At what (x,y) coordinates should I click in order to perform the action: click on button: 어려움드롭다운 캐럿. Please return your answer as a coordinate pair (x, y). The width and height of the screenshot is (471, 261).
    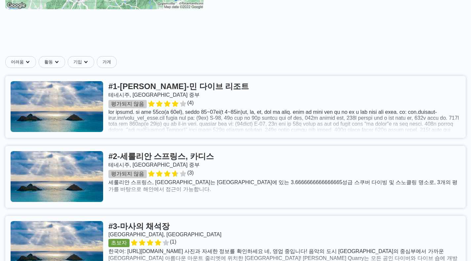
    Looking at the image, I should click on (22, 62).